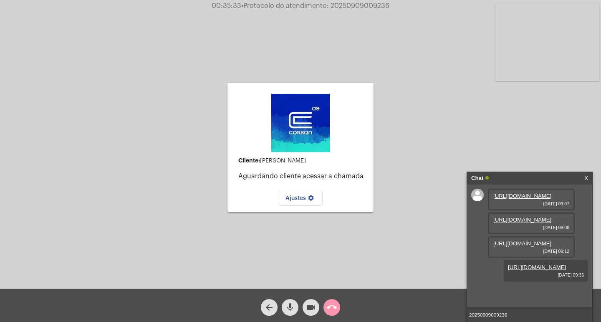 This screenshot has width=601, height=322. What do you see at coordinates (249, 161) in the screenshot?
I see `strong: Cliente:` at bounding box center [249, 161].